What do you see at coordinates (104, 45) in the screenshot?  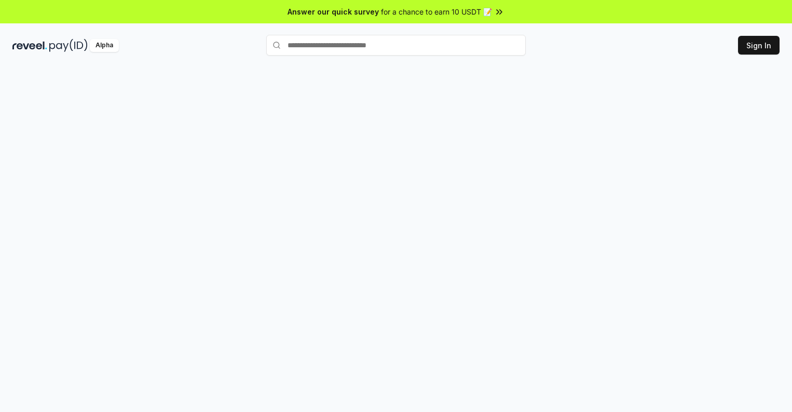 I see `div: Alpha` at bounding box center [104, 45].